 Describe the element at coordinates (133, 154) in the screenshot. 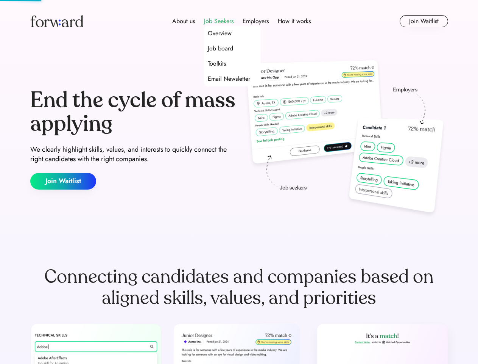

I see `div: We clearly highlight skills, values, and interests to quickly connect the right candidates with t...` at that location.